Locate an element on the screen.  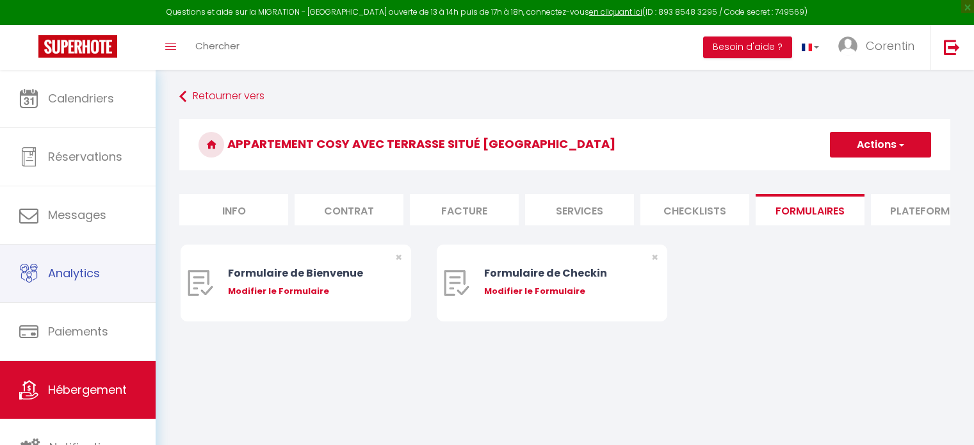
li: Facture is located at coordinates (464, 209).